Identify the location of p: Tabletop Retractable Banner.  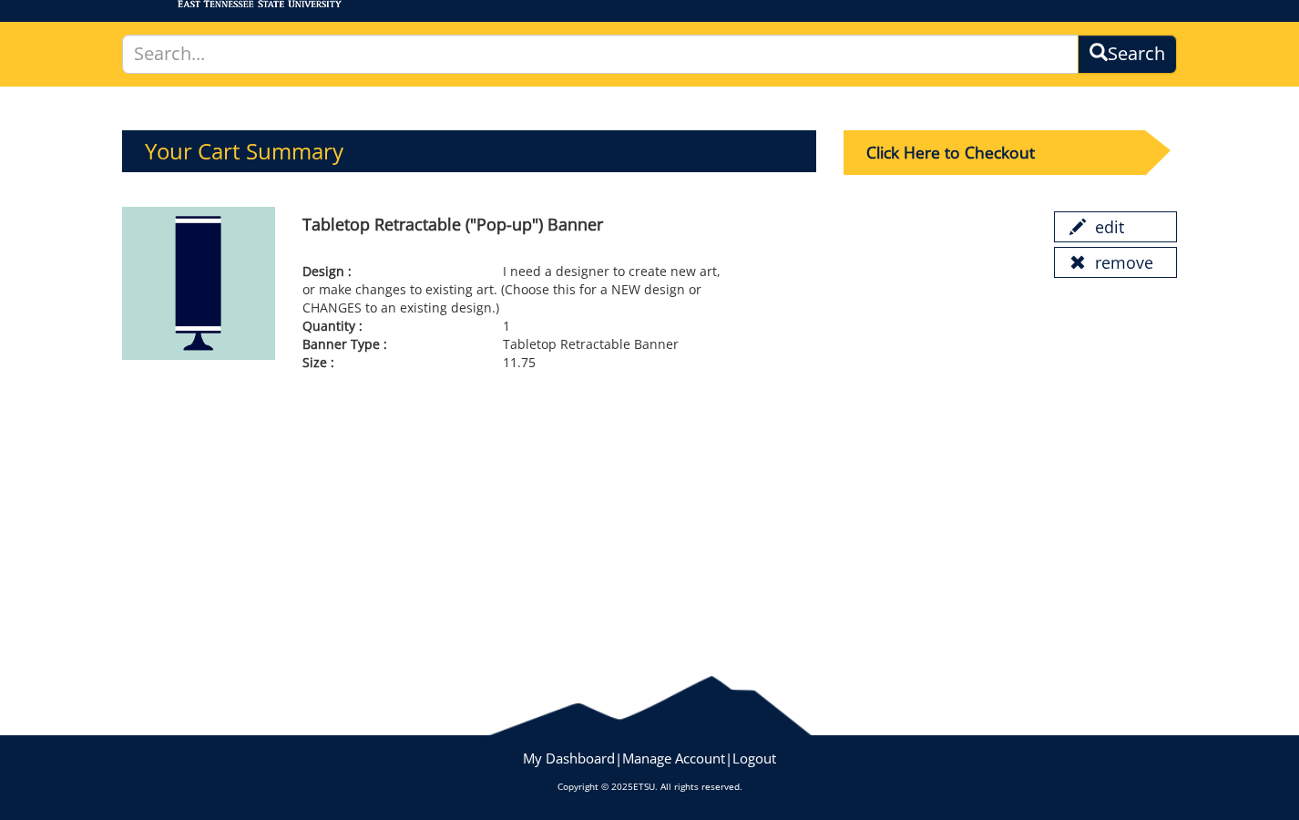
(514, 344).